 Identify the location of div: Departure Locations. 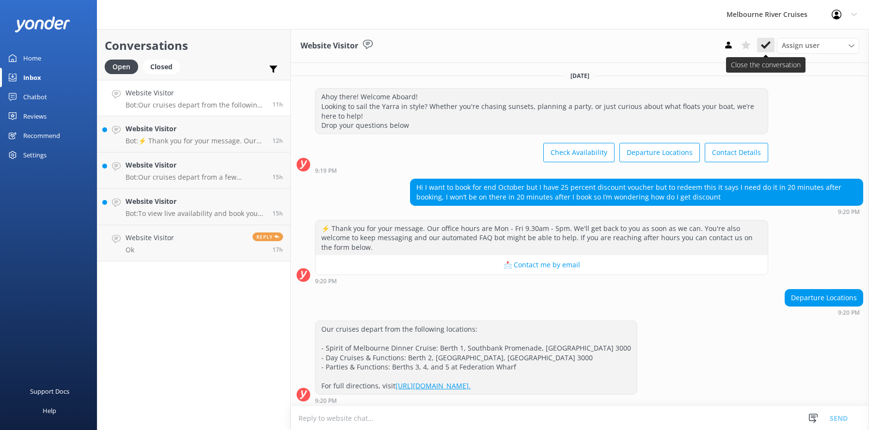
(824, 298).